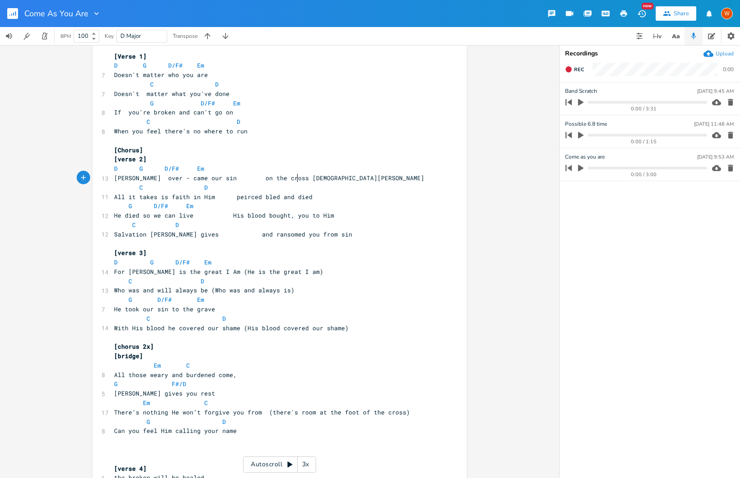 Image resolution: width=740 pixels, height=478 pixels. I want to click on span: He took our sin to the grave, so click(165, 309).